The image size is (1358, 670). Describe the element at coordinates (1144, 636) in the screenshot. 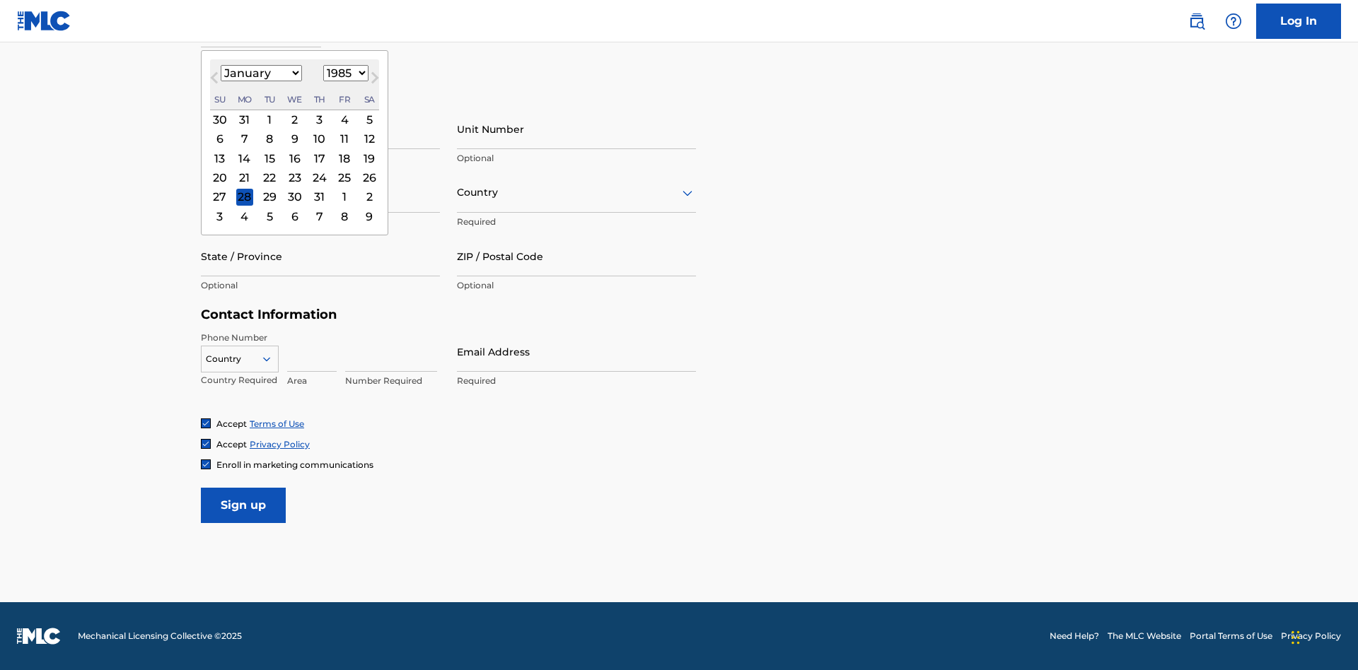

I see `a: The MLC Website` at that location.